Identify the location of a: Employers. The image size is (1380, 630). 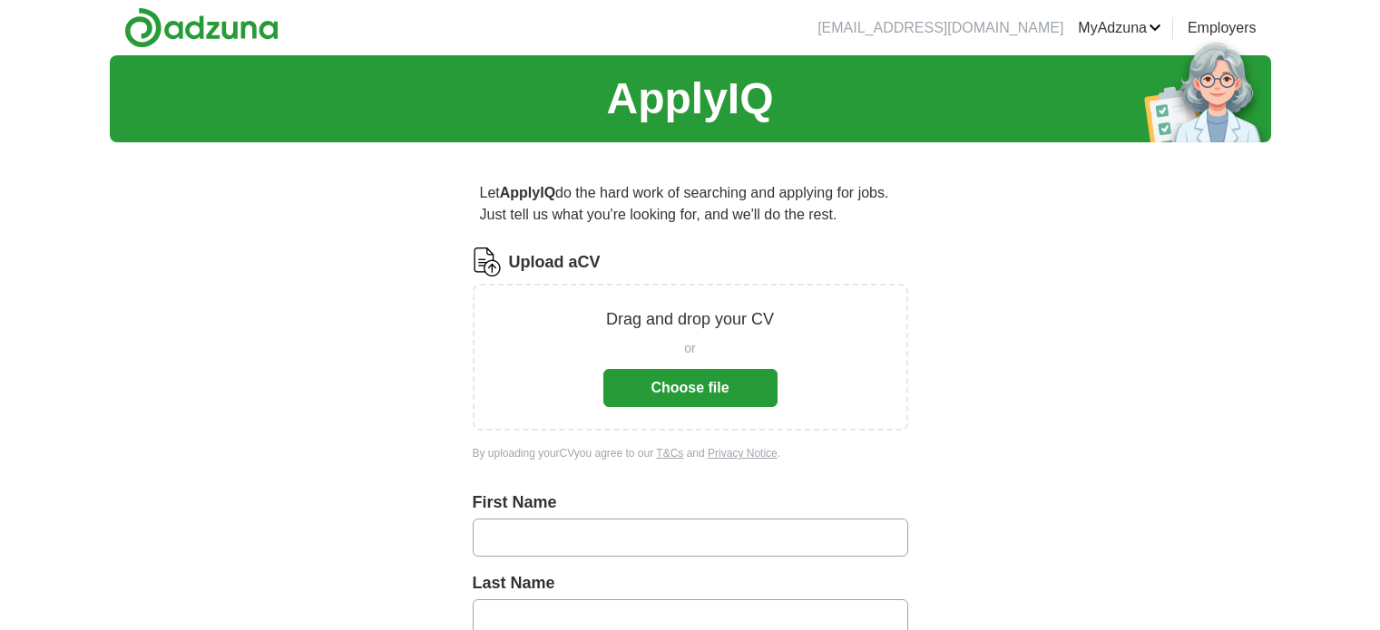
(1222, 28).